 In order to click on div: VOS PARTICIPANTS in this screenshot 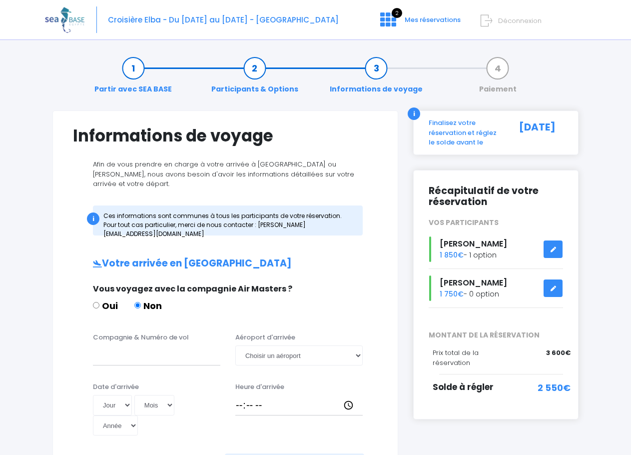, I will do `click(496, 222)`.